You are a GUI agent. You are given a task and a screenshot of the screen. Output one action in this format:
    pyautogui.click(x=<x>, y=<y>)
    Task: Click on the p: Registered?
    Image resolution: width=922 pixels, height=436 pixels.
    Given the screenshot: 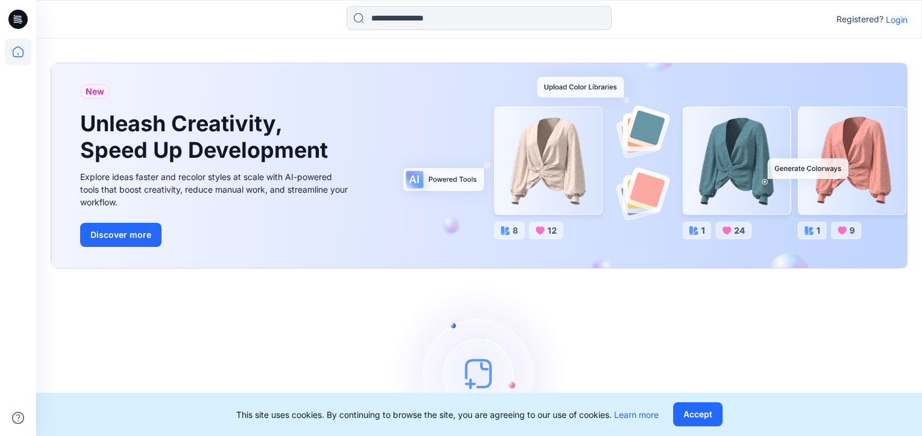 What is the action you would take?
    pyautogui.click(x=860, y=19)
    